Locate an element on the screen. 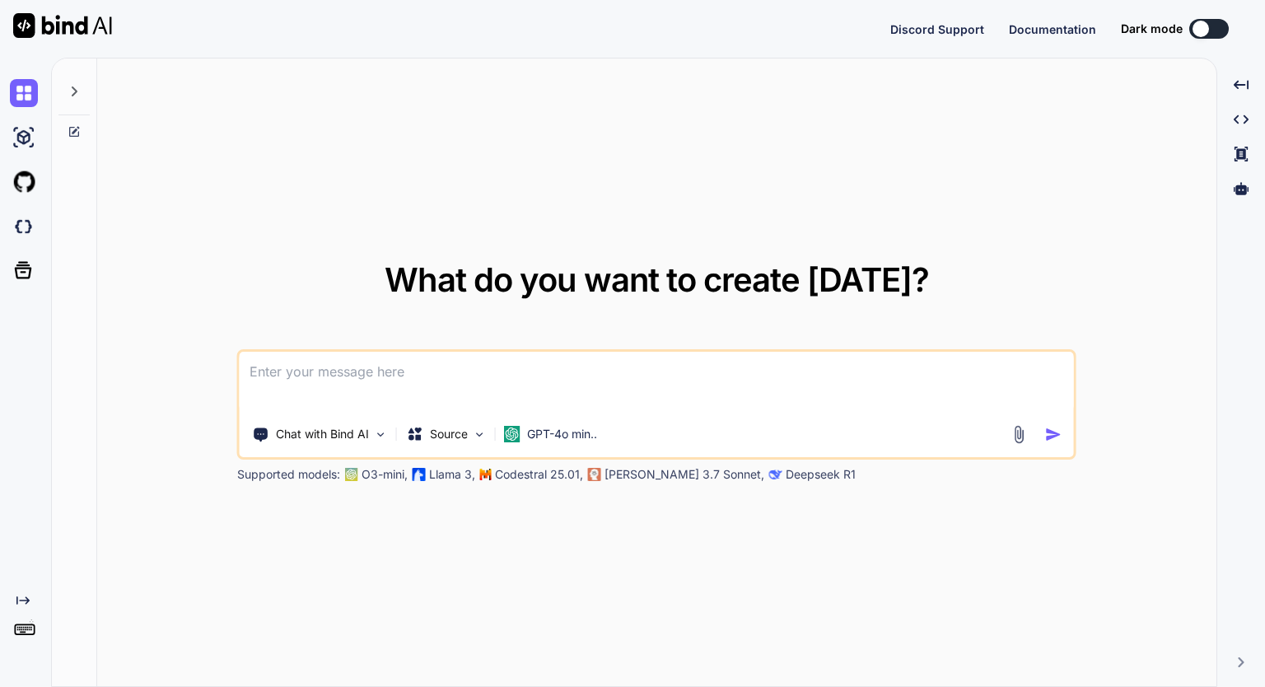 This screenshot has width=1265, height=687. img: ai-studio is located at coordinates (24, 138).